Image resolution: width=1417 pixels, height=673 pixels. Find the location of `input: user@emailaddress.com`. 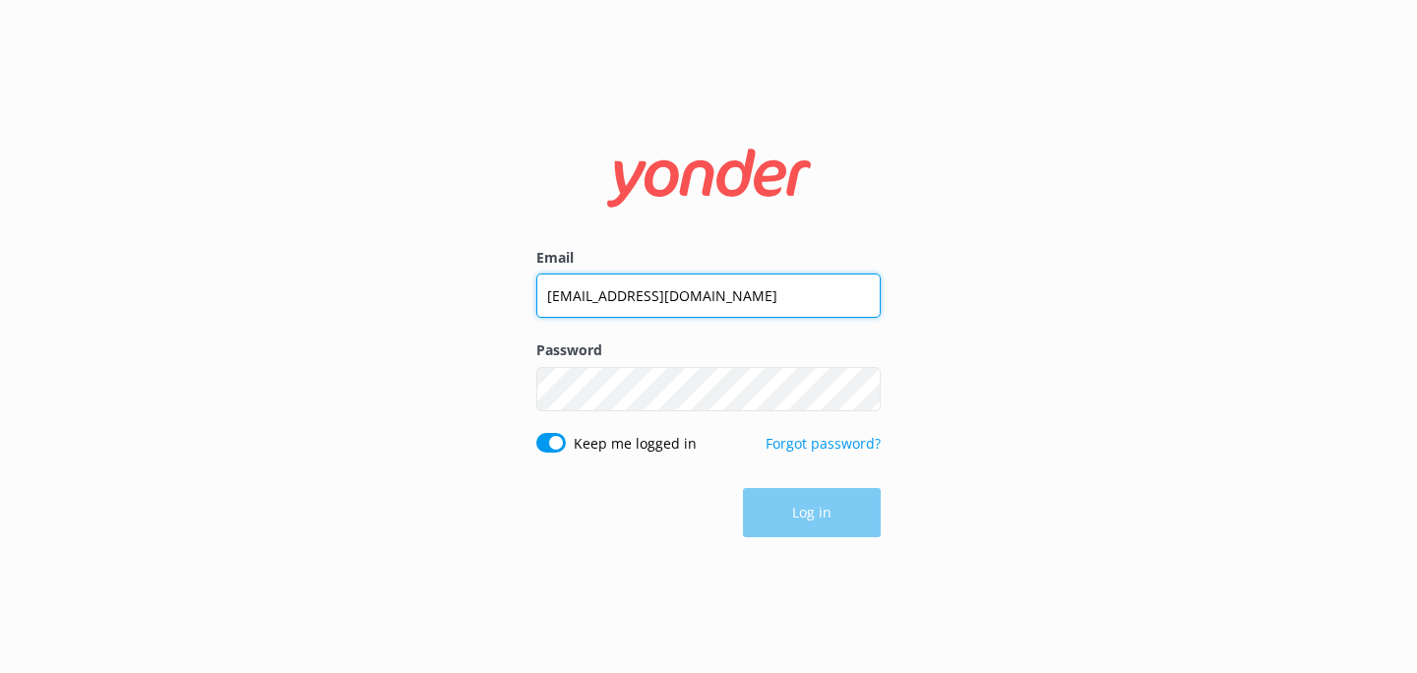

input: user@emailaddress.com is located at coordinates (708, 295).